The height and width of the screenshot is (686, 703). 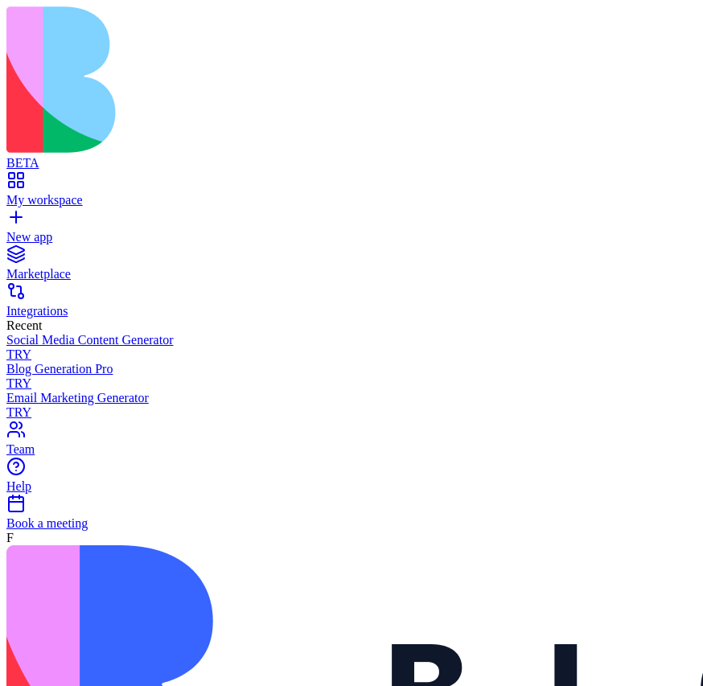 I want to click on a: My workspace, so click(x=351, y=193).